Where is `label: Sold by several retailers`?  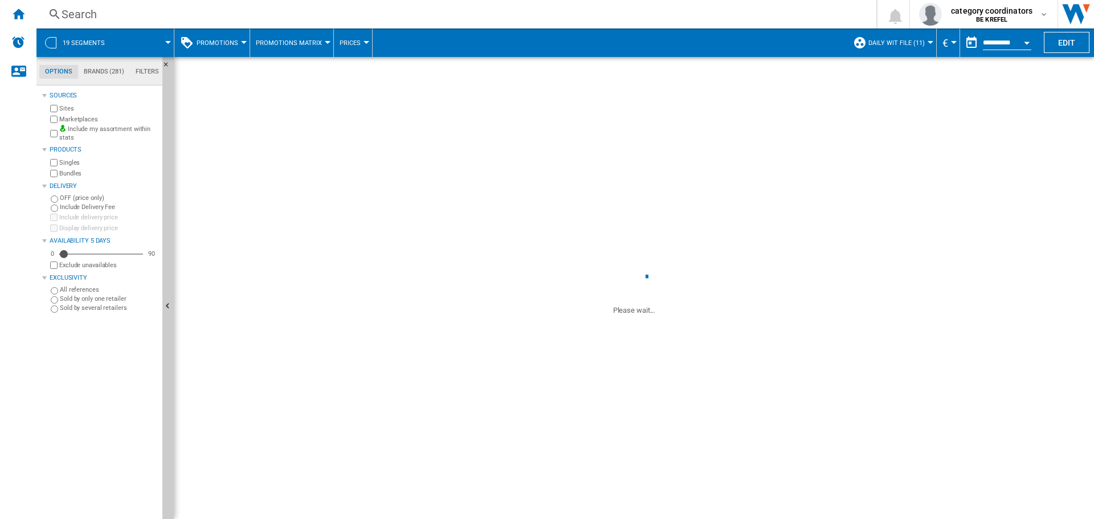 label: Sold by several retailers is located at coordinates (109, 308).